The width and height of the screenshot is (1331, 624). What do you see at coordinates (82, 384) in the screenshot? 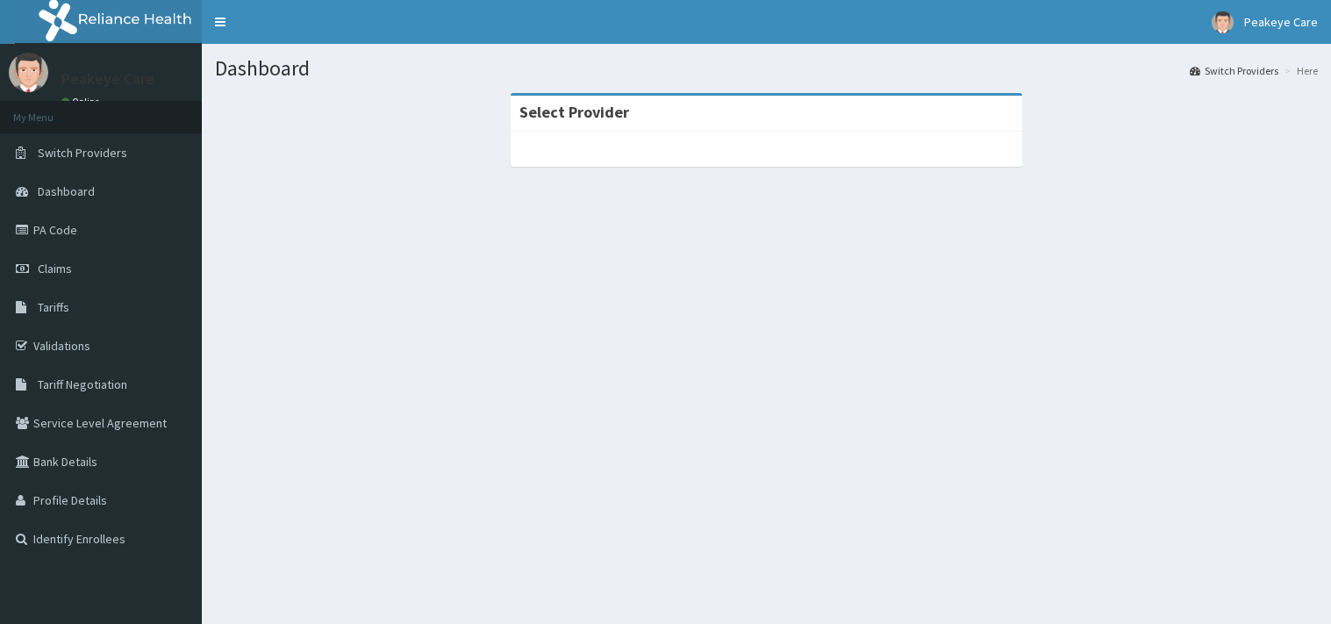
I see `span: Tariff Negotiation` at bounding box center [82, 384].